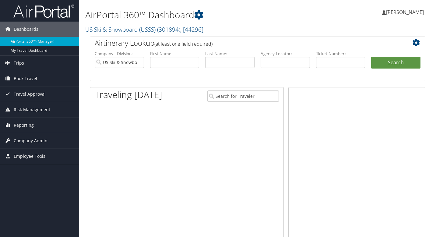  Describe the element at coordinates (26, 29) in the screenshot. I see `span: Dashboards` at that location.